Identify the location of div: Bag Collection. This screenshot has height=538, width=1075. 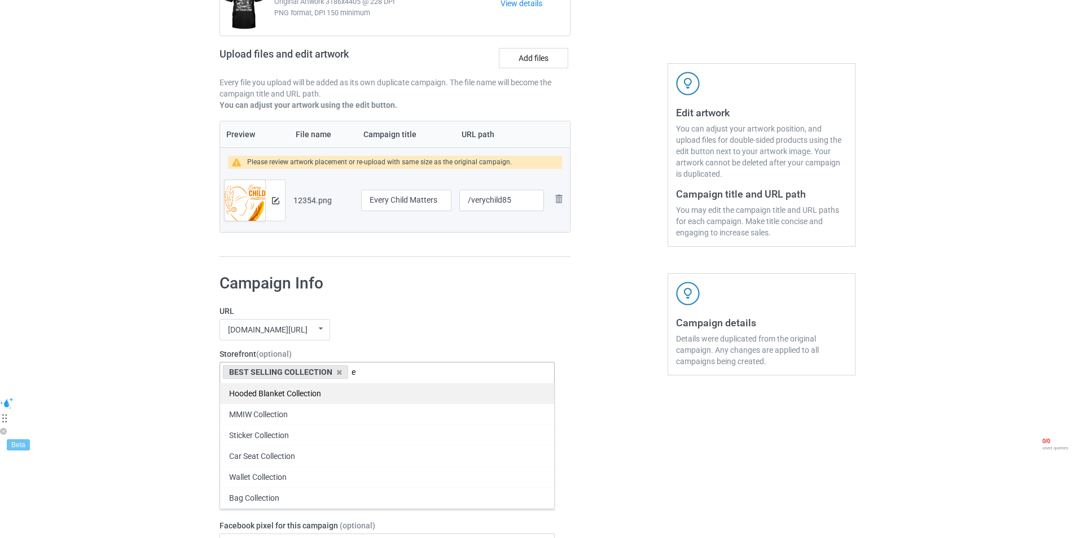
(387, 497).